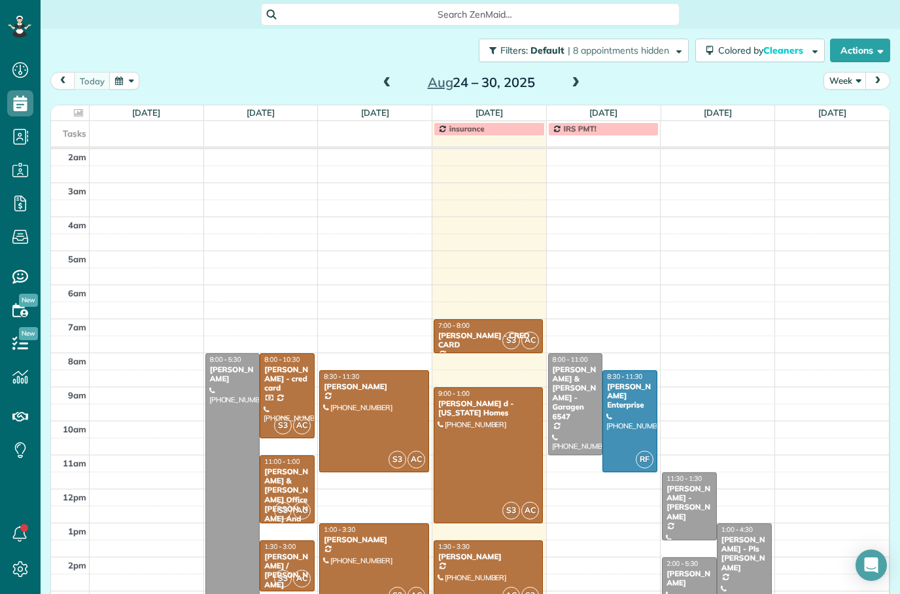 The height and width of the screenshot is (594, 900). What do you see at coordinates (280, 546) in the screenshot?
I see `span: 1:30 - 3:00` at bounding box center [280, 546].